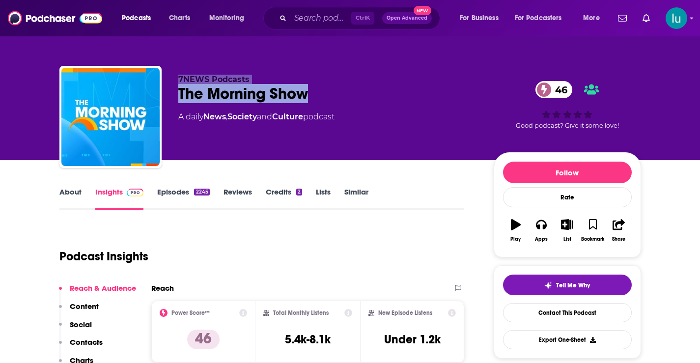 This screenshot has width=700, height=363. I want to click on img: The Morning Show, so click(111, 117).